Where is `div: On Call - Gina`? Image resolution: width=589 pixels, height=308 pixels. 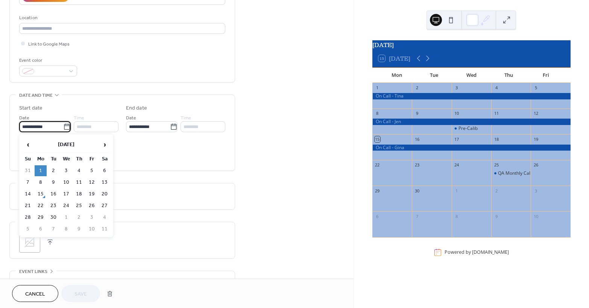 div: On Call - Gina is located at coordinates (471, 148).